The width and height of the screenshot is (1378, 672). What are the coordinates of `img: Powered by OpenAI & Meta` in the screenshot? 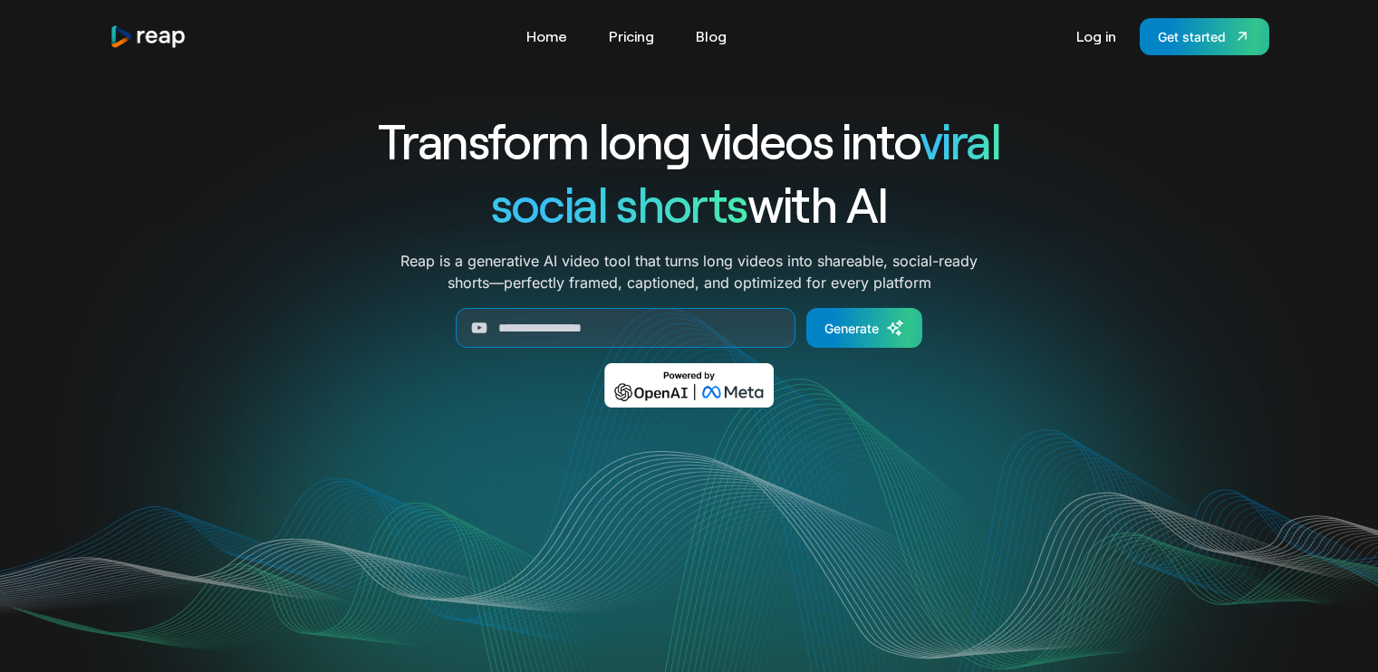 It's located at (689, 385).